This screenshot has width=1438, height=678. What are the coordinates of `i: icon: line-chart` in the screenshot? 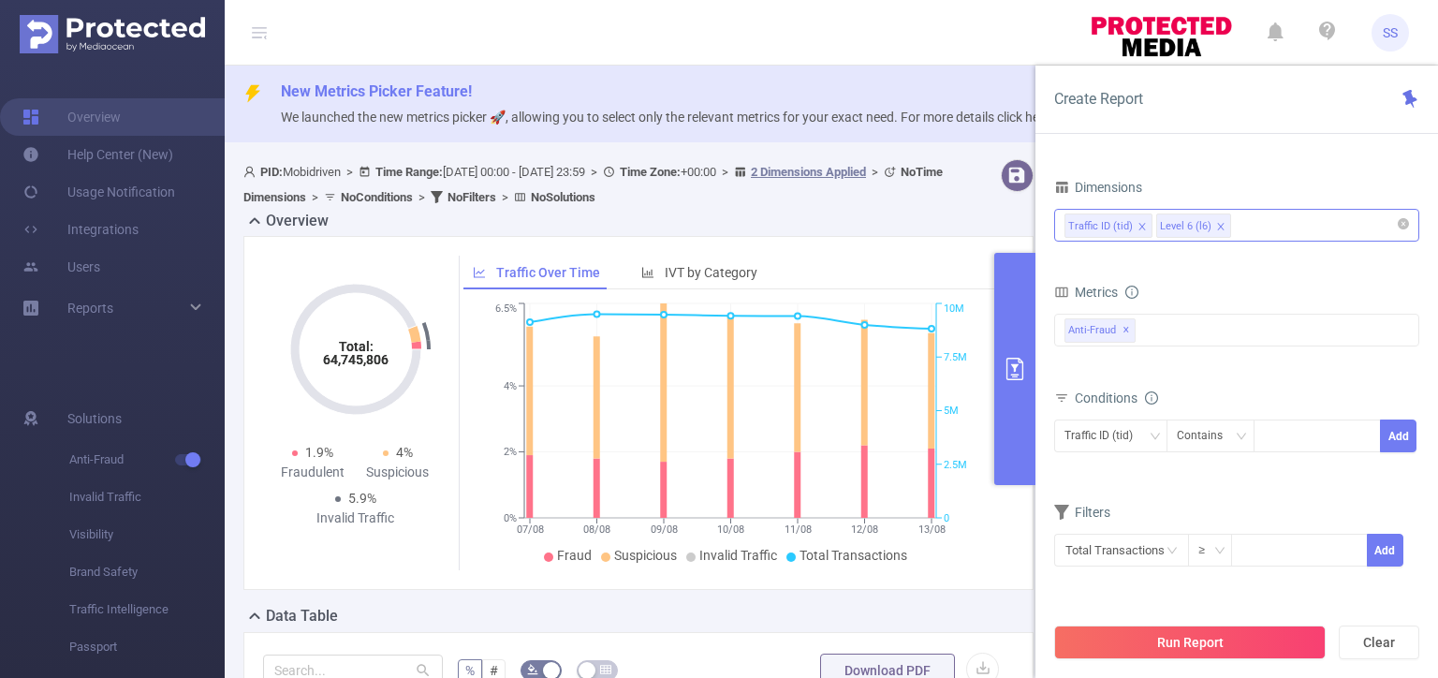 It's located at (479, 272).